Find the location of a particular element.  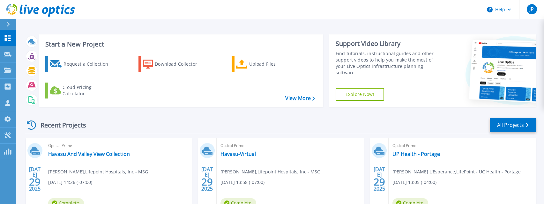

div: Find tutorials, instructional guides and other support videos to help you make the most of your L... is located at coordinates (388, 63).